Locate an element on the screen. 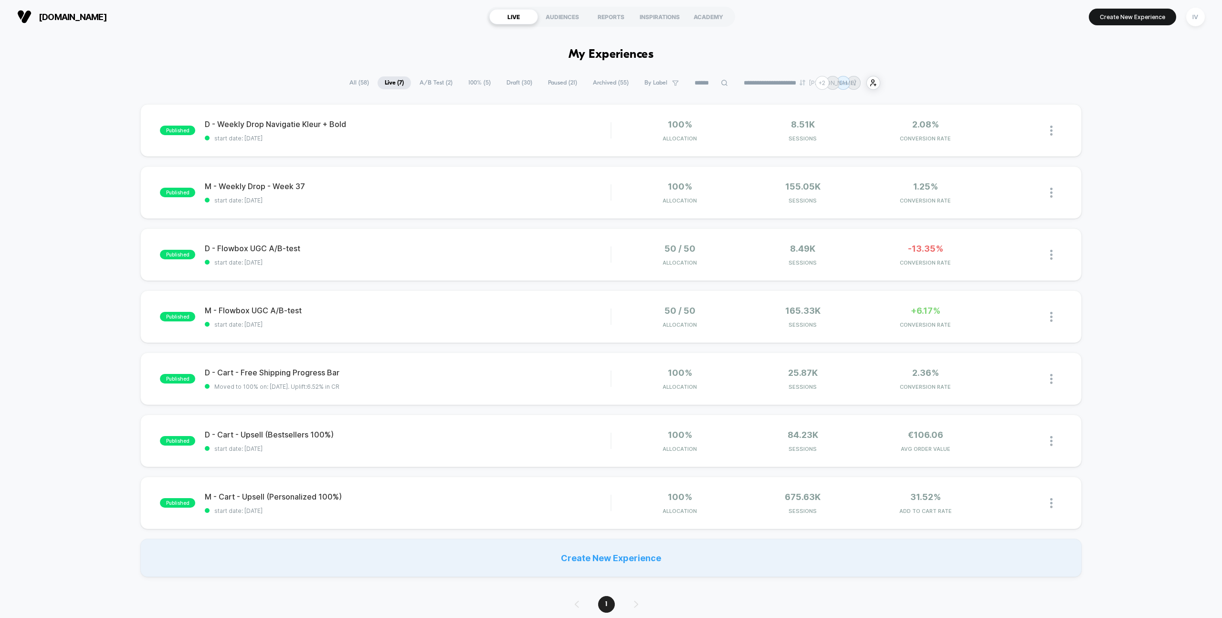 The height and width of the screenshot is (618, 1222). span: 165.33k is located at coordinates (803, 310).